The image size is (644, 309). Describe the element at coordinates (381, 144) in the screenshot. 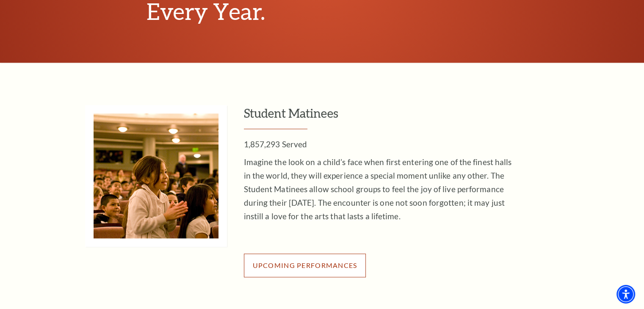

I see `p: 1,857,293 Served` at that location.